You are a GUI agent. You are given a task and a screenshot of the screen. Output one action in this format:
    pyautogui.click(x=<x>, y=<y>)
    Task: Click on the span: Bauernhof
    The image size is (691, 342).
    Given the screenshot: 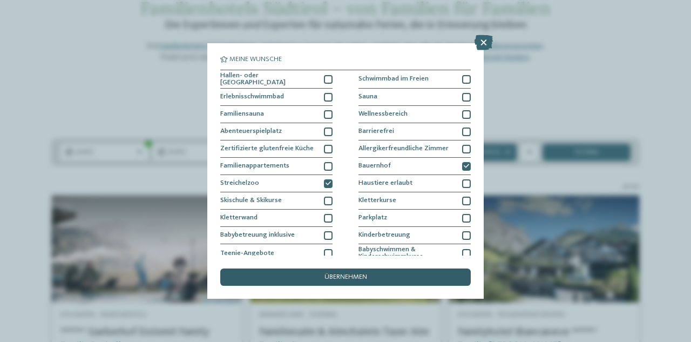 What is the action you would take?
    pyautogui.click(x=375, y=166)
    